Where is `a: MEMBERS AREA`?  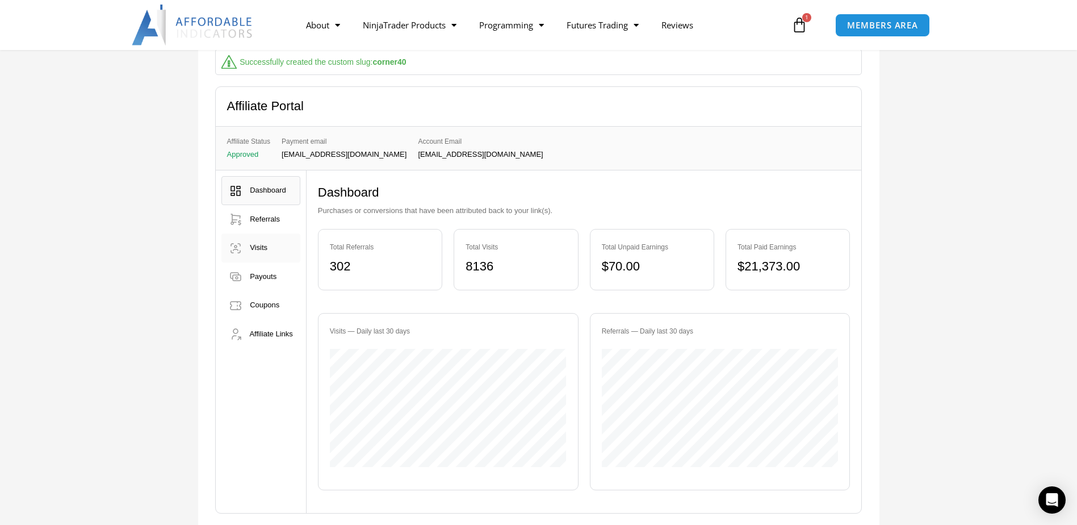
a: MEMBERS AREA is located at coordinates (883, 25).